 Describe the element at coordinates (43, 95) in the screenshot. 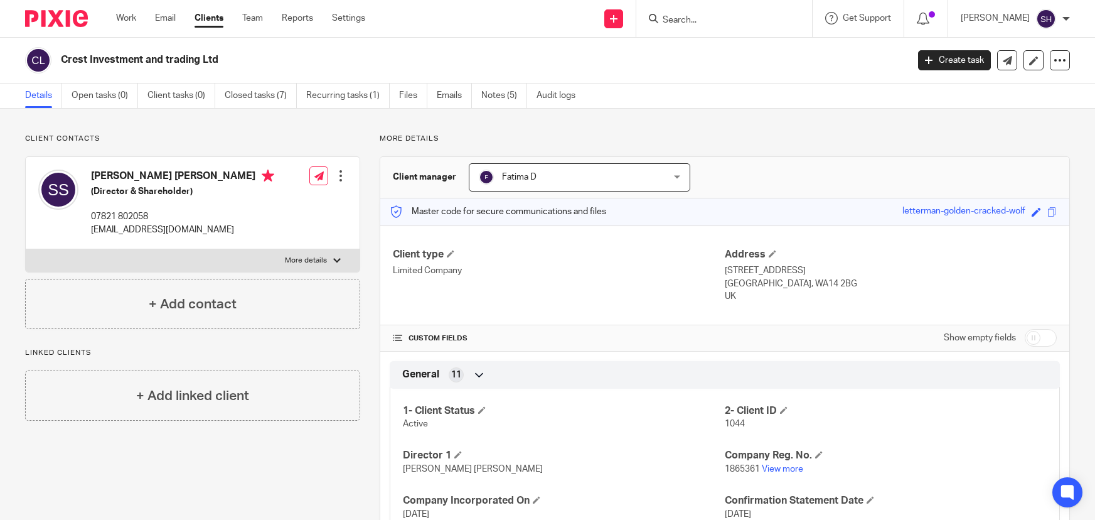

I see `a: Details` at that location.